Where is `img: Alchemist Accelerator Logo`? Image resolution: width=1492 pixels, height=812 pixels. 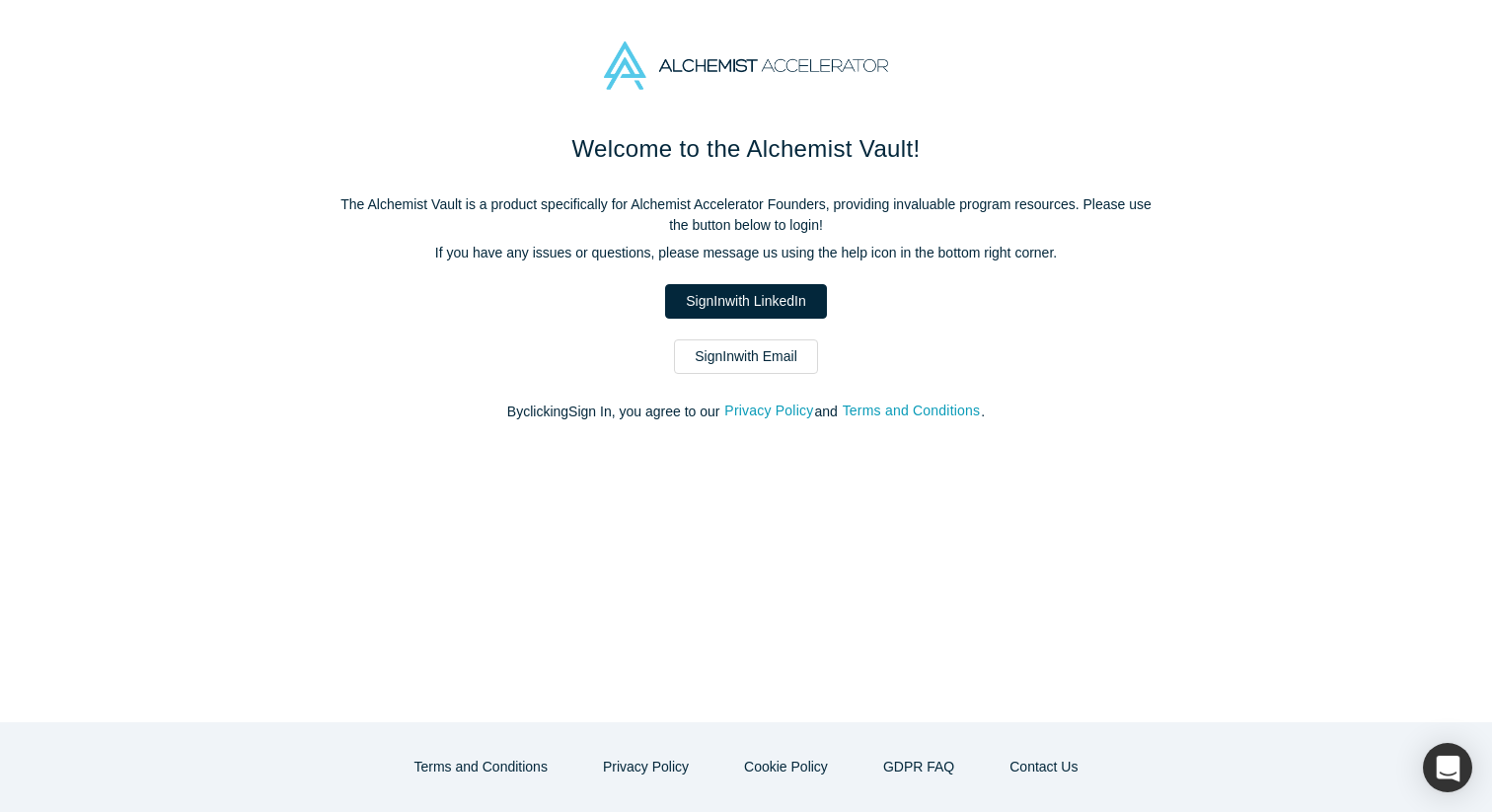 img: Alchemist Accelerator Logo is located at coordinates (746, 65).